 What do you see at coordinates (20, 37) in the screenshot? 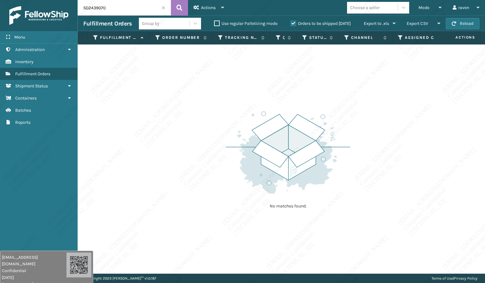
I see `span: Menu` at bounding box center [20, 37].